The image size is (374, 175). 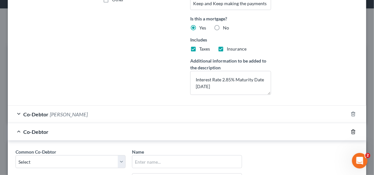 I want to click on label: Includes, so click(x=231, y=40).